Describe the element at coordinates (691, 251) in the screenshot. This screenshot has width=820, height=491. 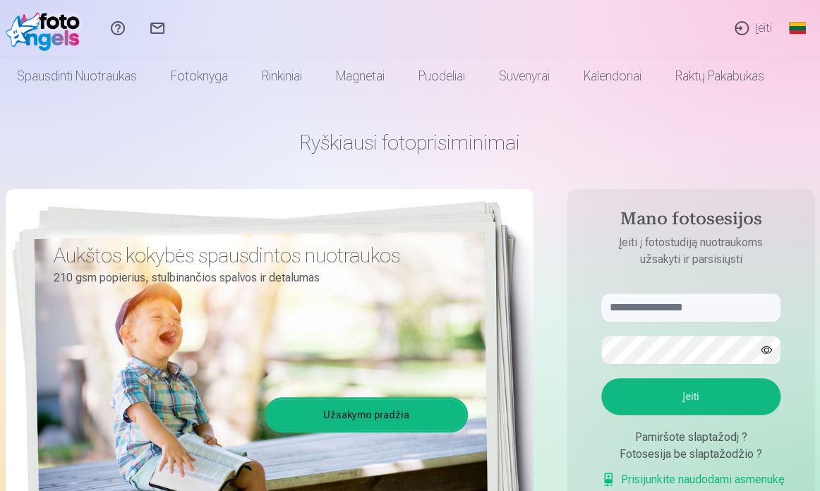
I see `p: Įeiti į fotostudiją nuotraukoms užsakyti ir parsisiųsti` at that location.